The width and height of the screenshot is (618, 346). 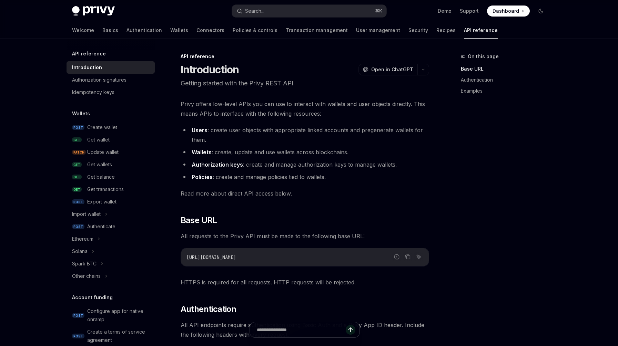 What do you see at coordinates (105, 189) in the screenshot?
I see `div: Get transactions` at bounding box center [105, 189].